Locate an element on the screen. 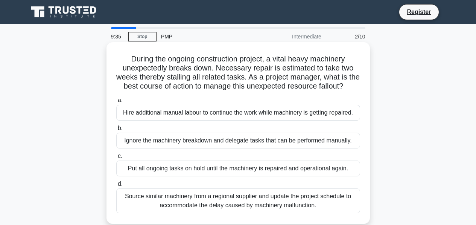 This screenshot has width=476, height=225. div: 9:35 is located at coordinates (118, 37).